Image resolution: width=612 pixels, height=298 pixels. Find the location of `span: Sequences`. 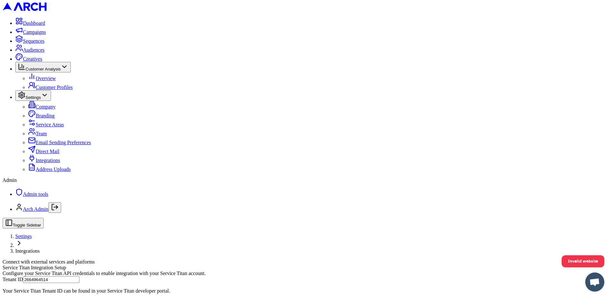

span: Sequences is located at coordinates (34, 41).